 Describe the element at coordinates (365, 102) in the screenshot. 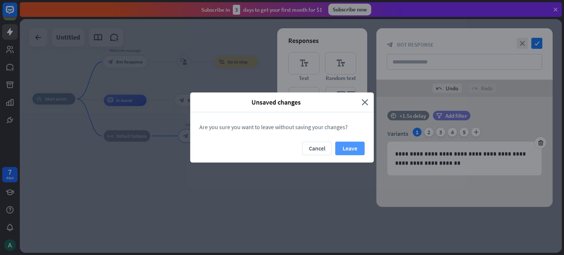

I see `i: close` at that location.